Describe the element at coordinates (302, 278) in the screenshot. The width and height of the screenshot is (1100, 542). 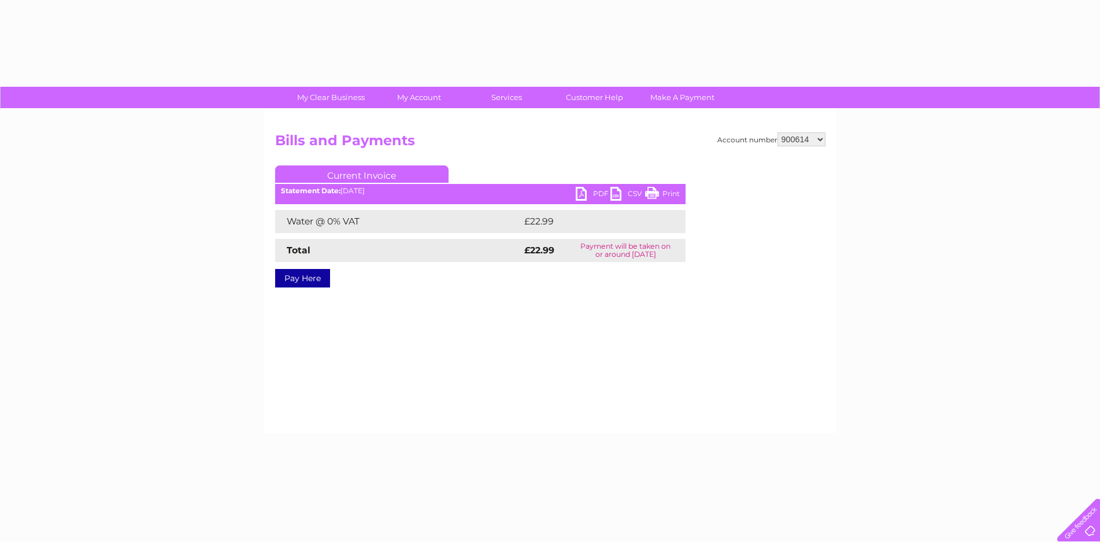
I see `a: Pay Here` at that location.